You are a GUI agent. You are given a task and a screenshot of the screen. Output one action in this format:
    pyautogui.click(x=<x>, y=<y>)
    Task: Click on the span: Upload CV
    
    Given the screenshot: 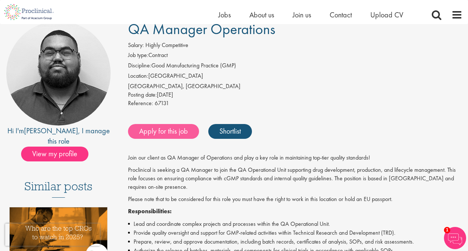 What is the action you would take?
    pyautogui.click(x=387, y=15)
    